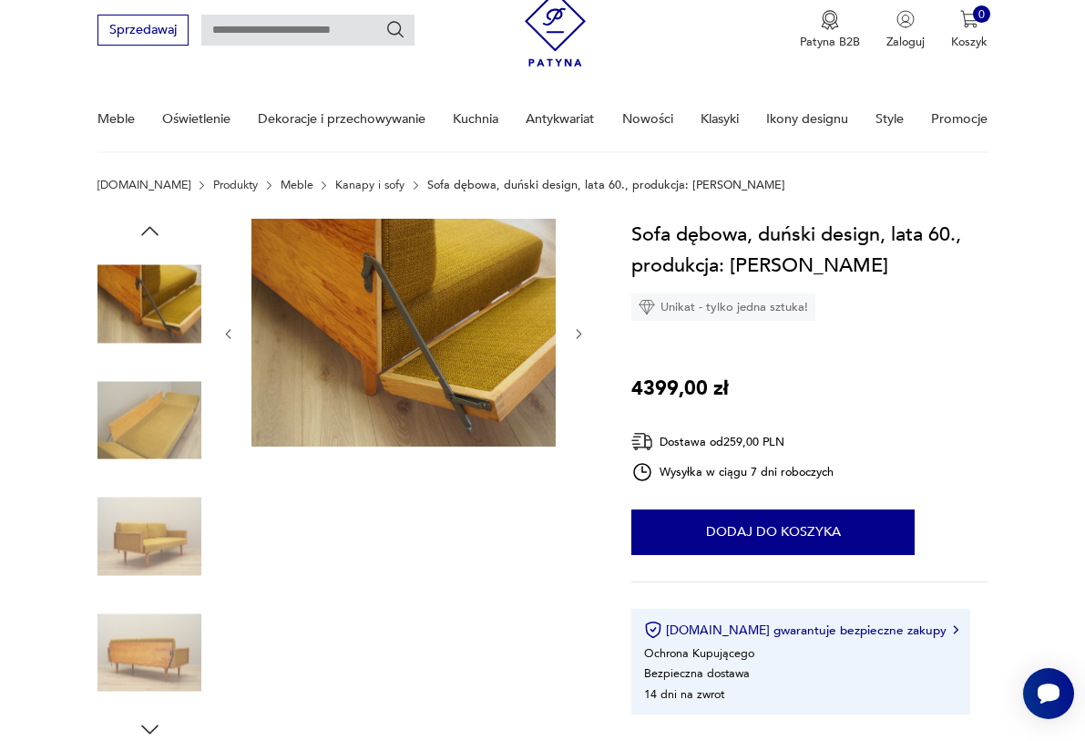 This screenshot has width=1085, height=741. I want to click on button: Szukaj, so click(395, 30).